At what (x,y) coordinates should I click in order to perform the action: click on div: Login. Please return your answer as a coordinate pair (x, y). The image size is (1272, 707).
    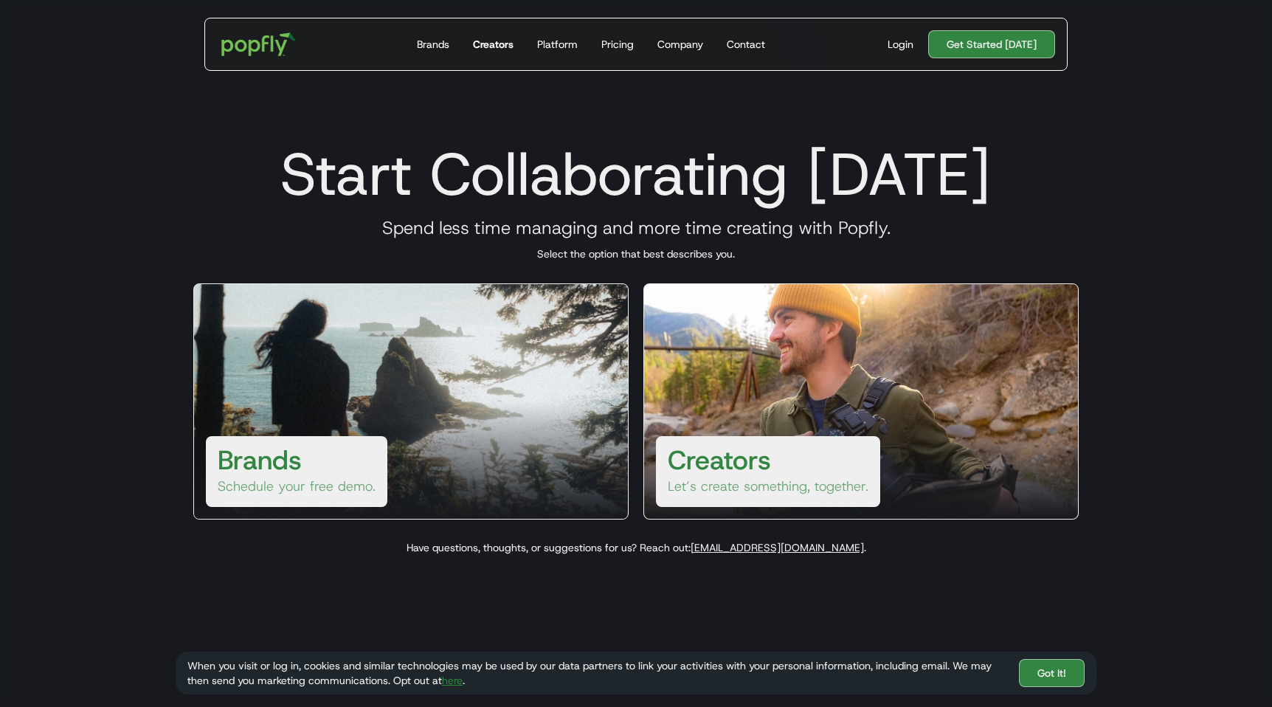
    Looking at the image, I should click on (900, 44).